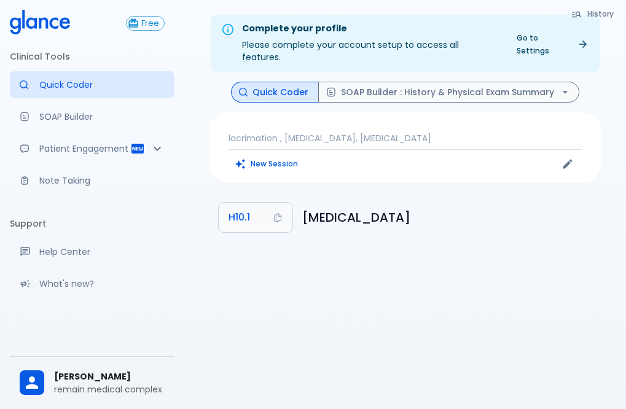 This screenshot has height=409, width=626. Describe the element at coordinates (92, 252) in the screenshot. I see `a: Get help from our support team` at that location.